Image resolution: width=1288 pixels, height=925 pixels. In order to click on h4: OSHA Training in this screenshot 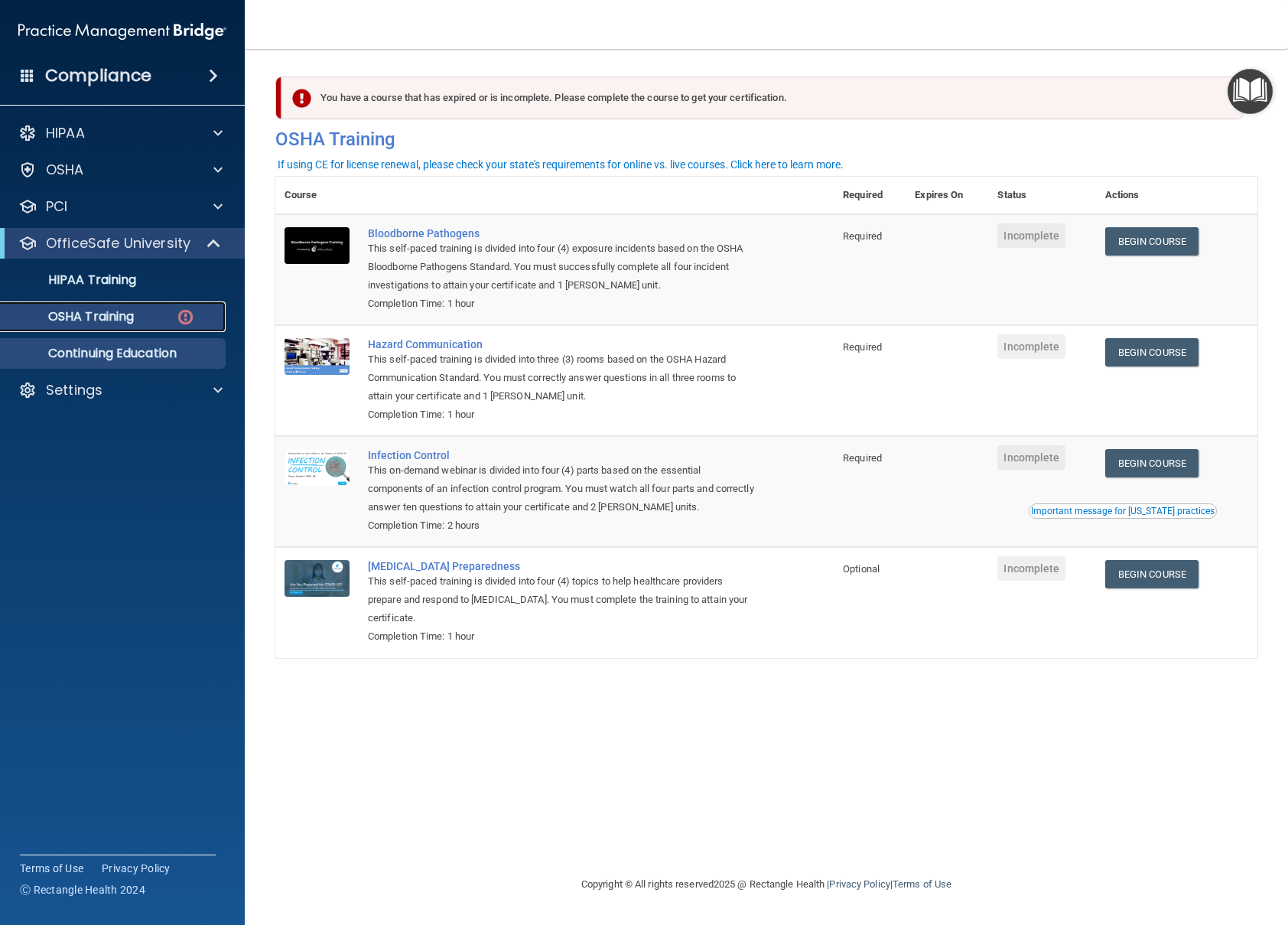, I will do `click(766, 139)`.